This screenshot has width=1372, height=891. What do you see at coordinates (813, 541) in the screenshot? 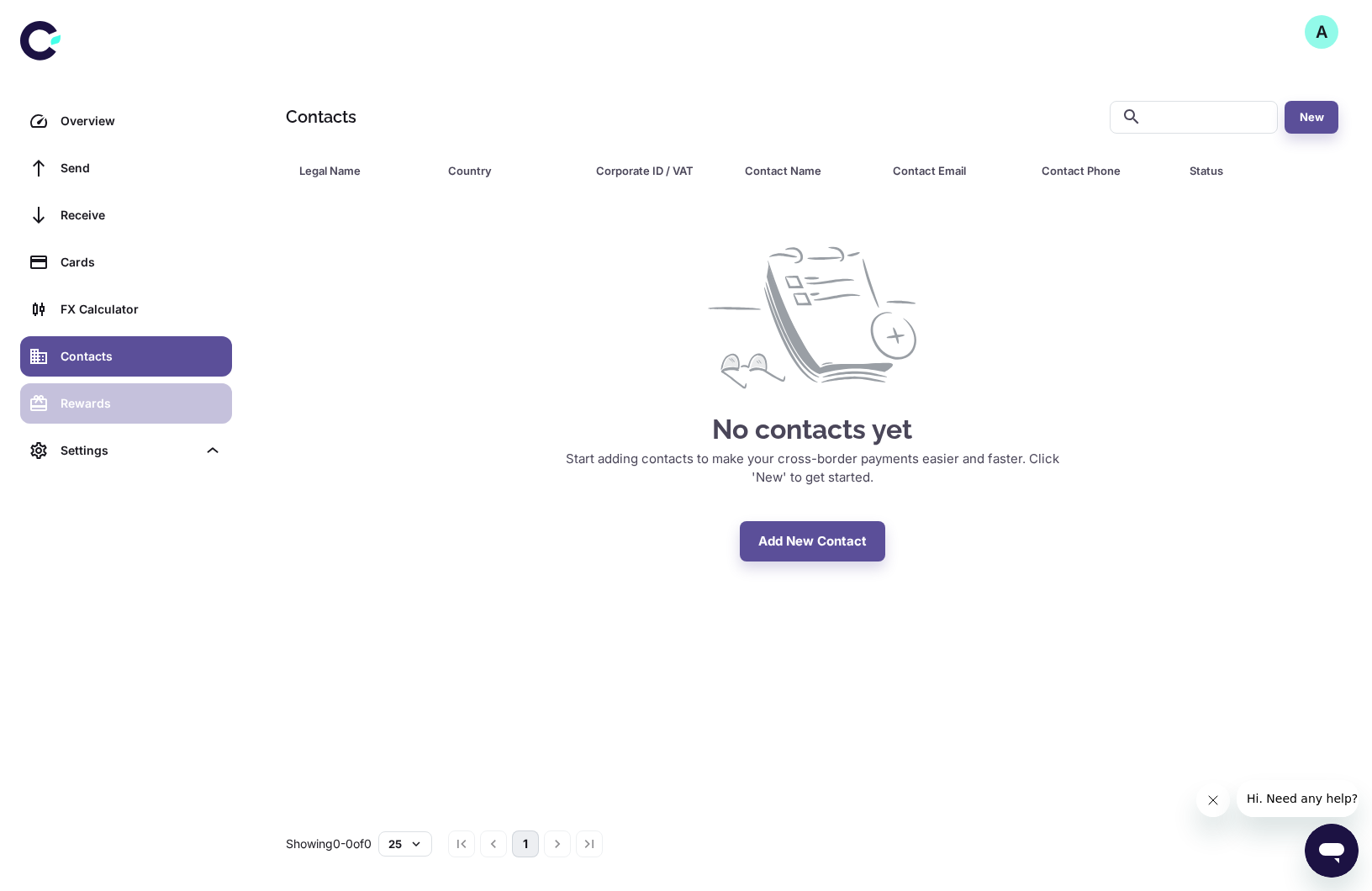
I see `button: Add New Contact` at bounding box center [813, 541].